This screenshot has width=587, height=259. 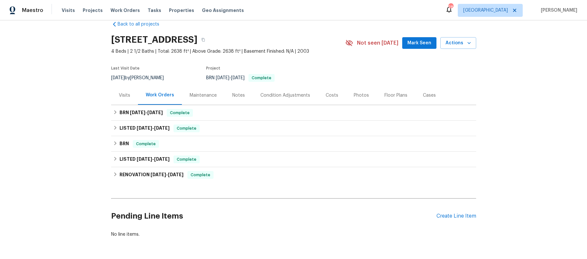 I want to click on div: No line items., so click(x=294, y=234).